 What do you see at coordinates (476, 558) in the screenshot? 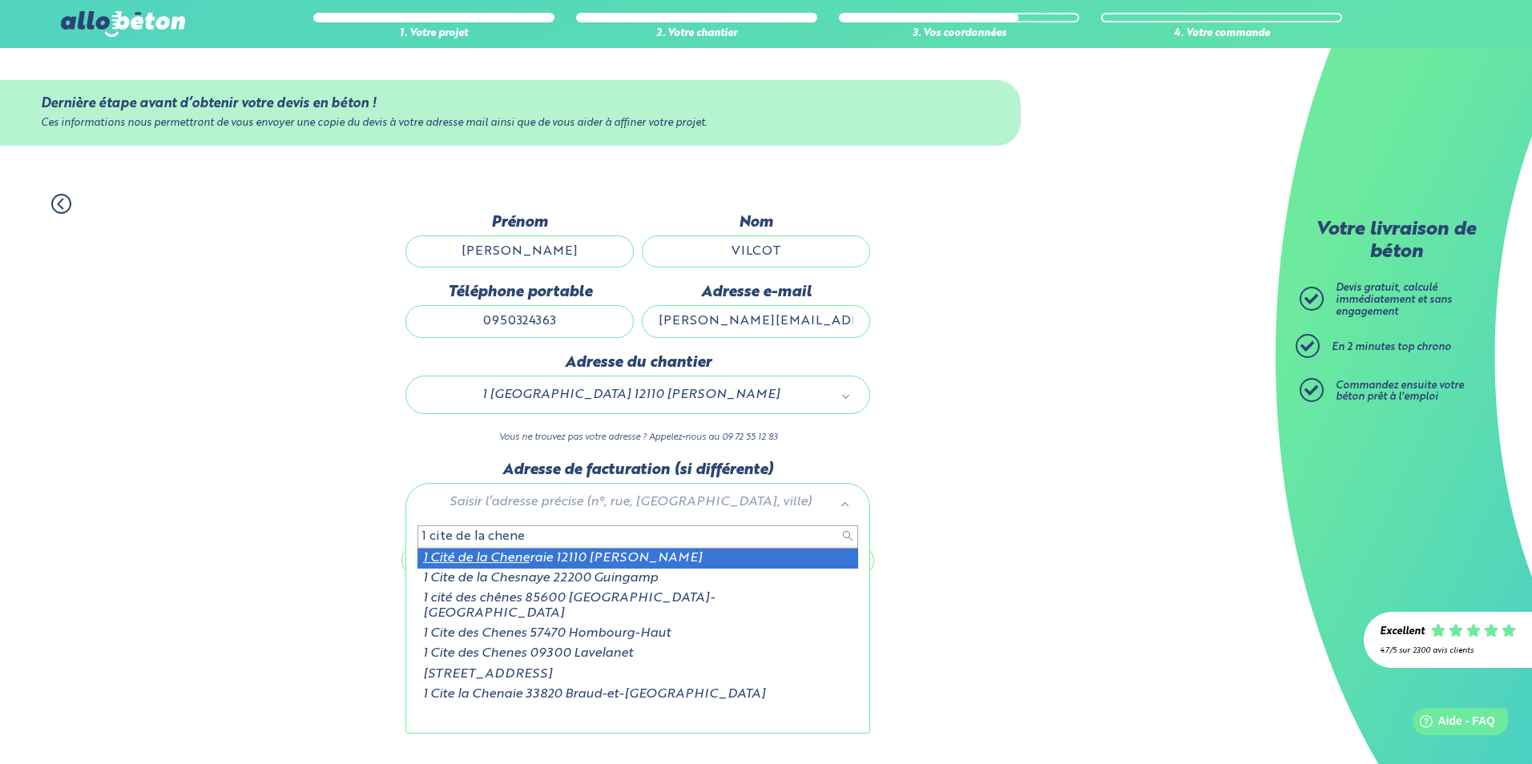
I see `span: 1 Cité de la Chene` at bounding box center [476, 558].